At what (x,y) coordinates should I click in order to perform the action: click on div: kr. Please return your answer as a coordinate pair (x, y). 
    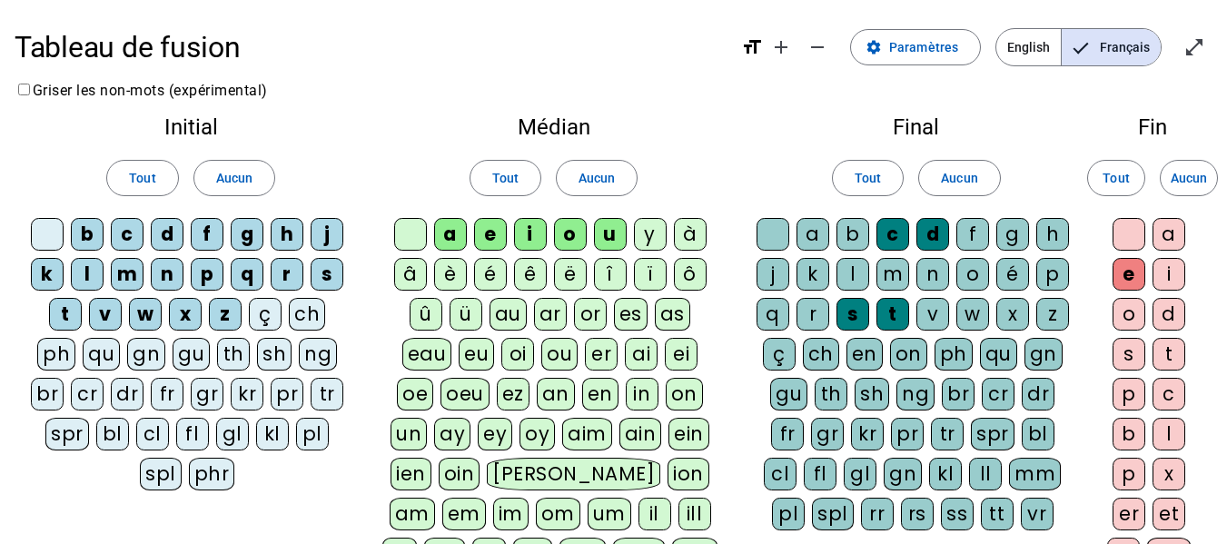
    Looking at the image, I should click on (867, 434).